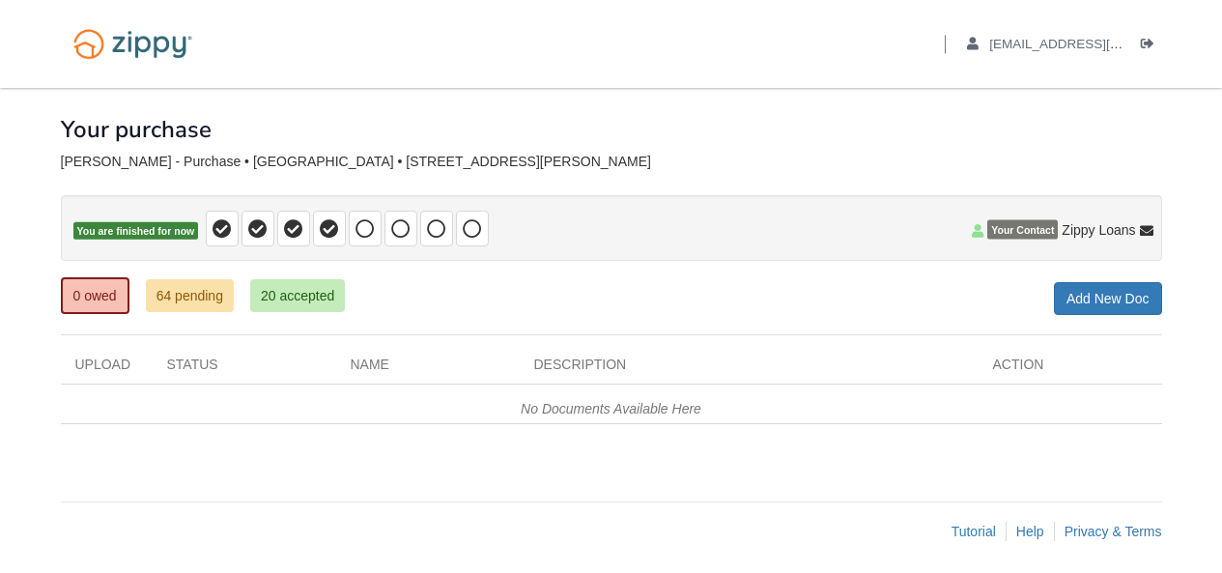 The image size is (1222, 573). Describe the element at coordinates (106, 369) in the screenshot. I see `div: Upload` at that location.